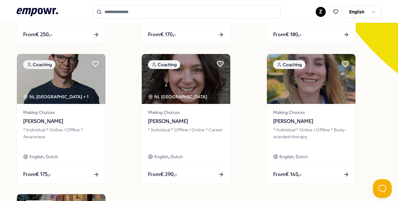 The width and height of the screenshot is (398, 201). Describe the element at coordinates (37, 175) in the screenshot. I see `span: From € 175,-` at that location.